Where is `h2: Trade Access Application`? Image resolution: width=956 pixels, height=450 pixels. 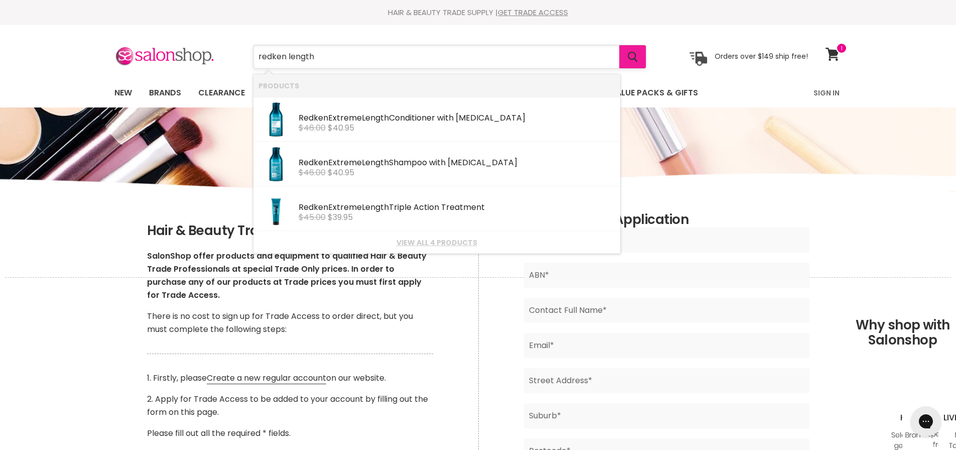
h2: Trade Access Application is located at coordinates (667, 220).